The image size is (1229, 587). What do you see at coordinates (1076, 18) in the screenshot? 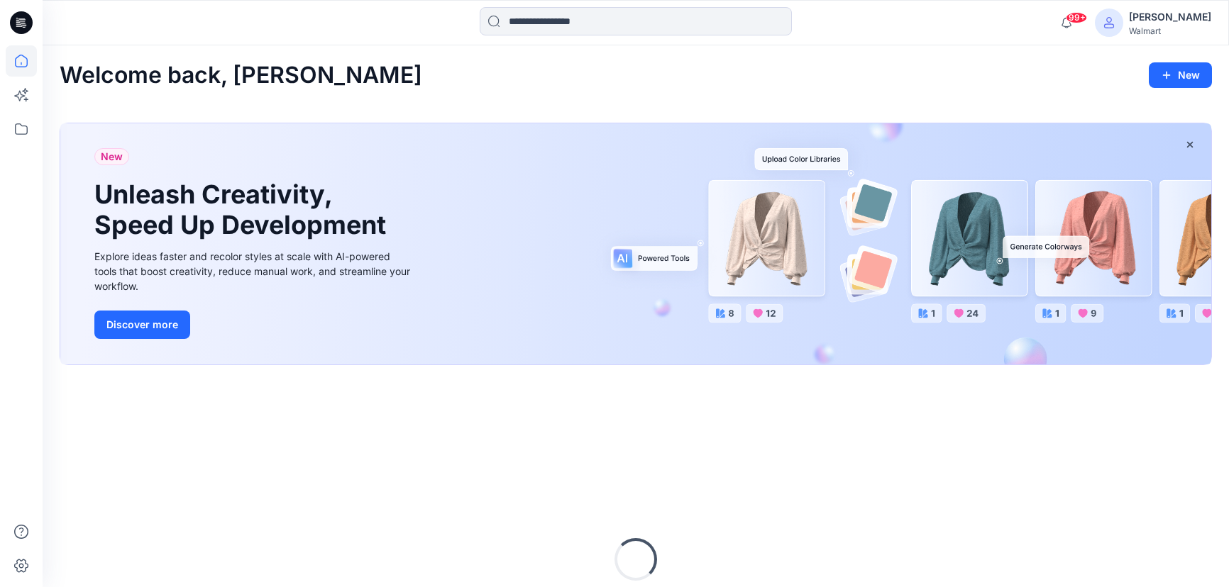
I see `span: 99+` at bounding box center [1076, 18].